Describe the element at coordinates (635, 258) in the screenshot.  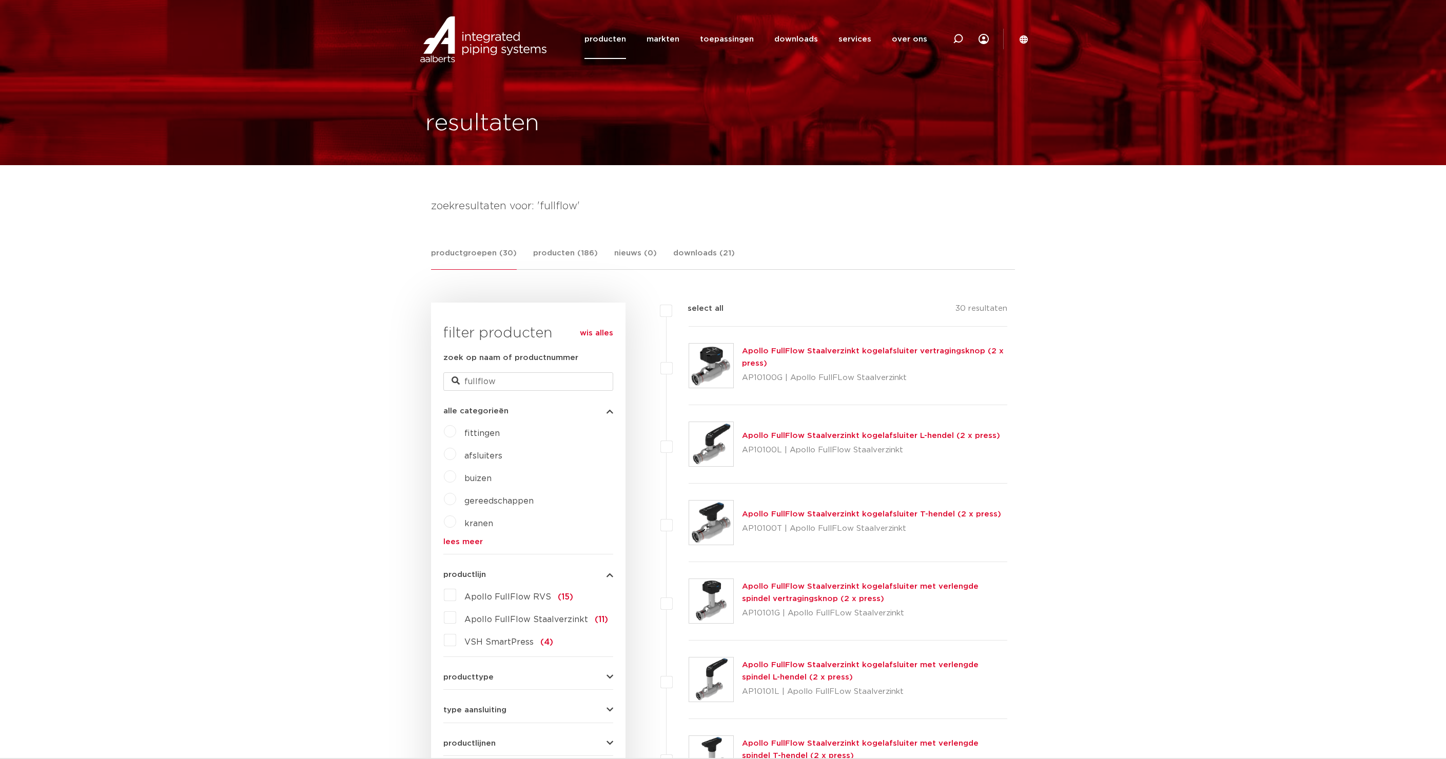
I see `a: nieuws (0)` at that location.